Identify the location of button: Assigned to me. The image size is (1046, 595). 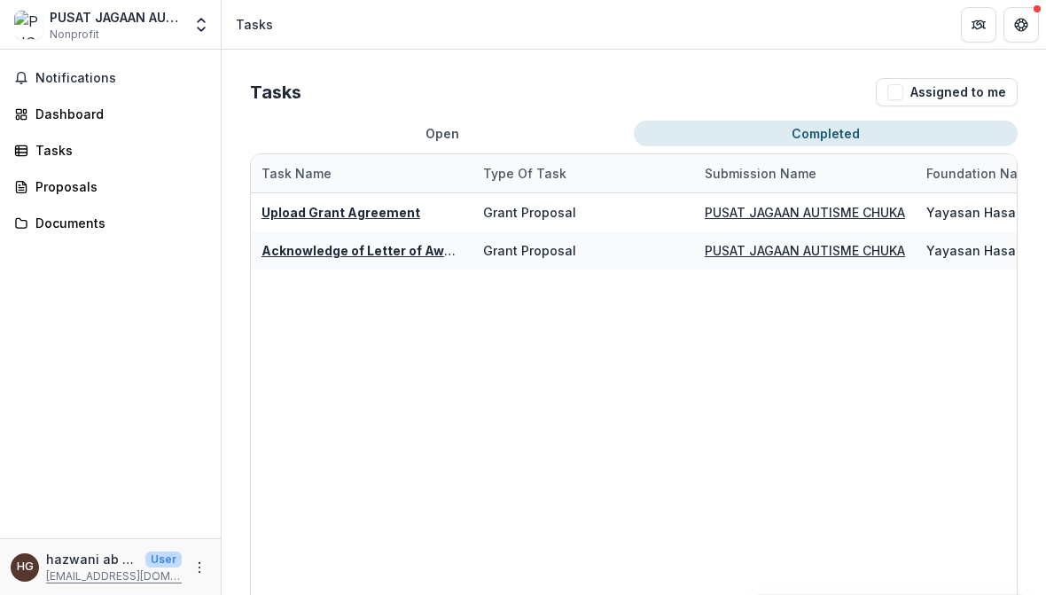
(947, 92).